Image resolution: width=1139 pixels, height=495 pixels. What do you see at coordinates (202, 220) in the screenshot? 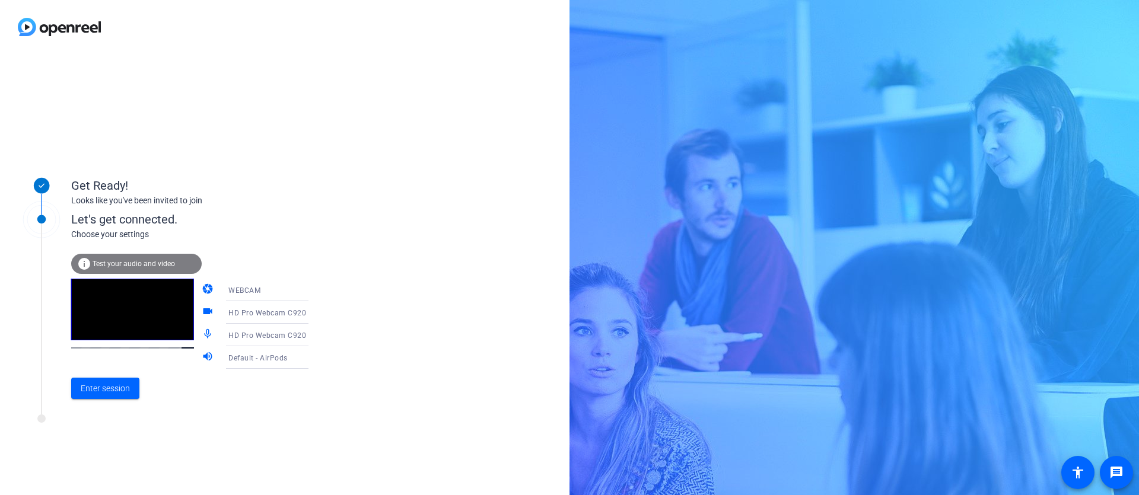
I see `div: Let's get connected.` at bounding box center [202, 220].